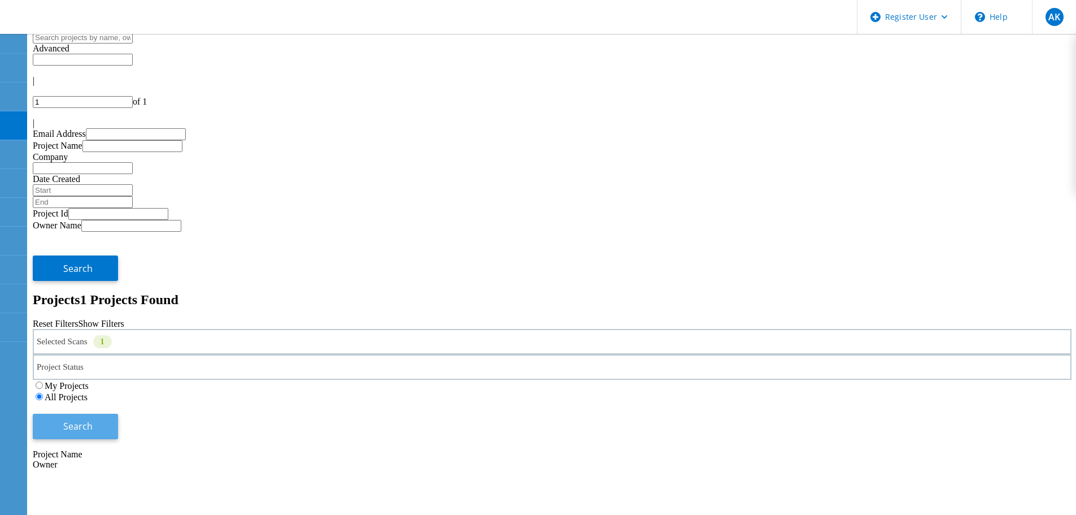  Describe the element at coordinates (59, 133) in the screenshot. I see `label: Email Address` at that location.